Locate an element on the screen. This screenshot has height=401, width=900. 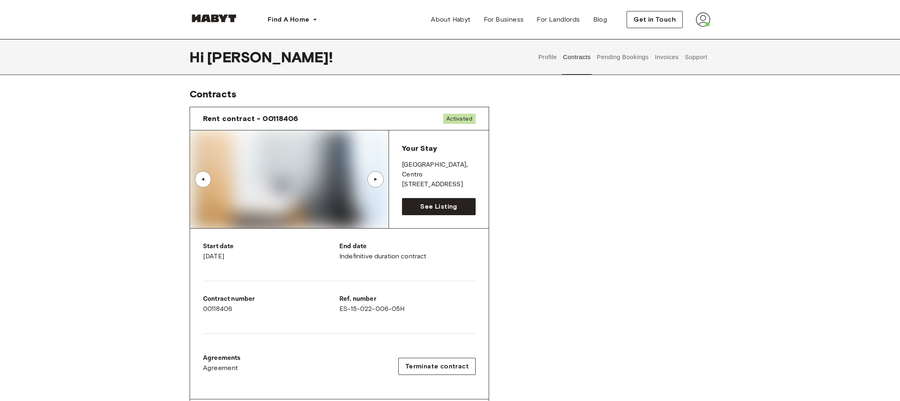
span: Activated is located at coordinates (460, 118).